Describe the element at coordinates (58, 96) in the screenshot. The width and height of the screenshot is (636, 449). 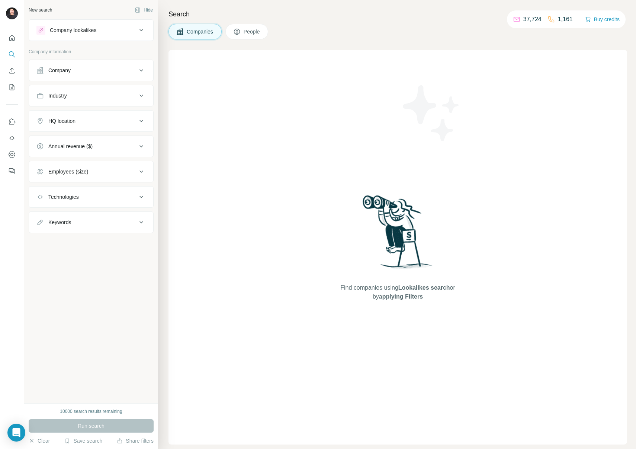
I see `div: Industry` at that location.